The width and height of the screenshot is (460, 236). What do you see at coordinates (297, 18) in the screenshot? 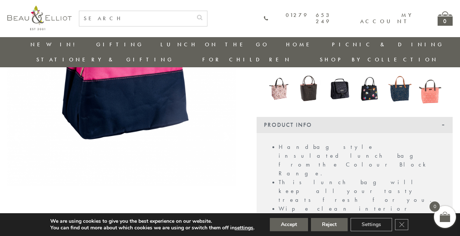
I see `a: 01279 653 249` at bounding box center [297, 18].